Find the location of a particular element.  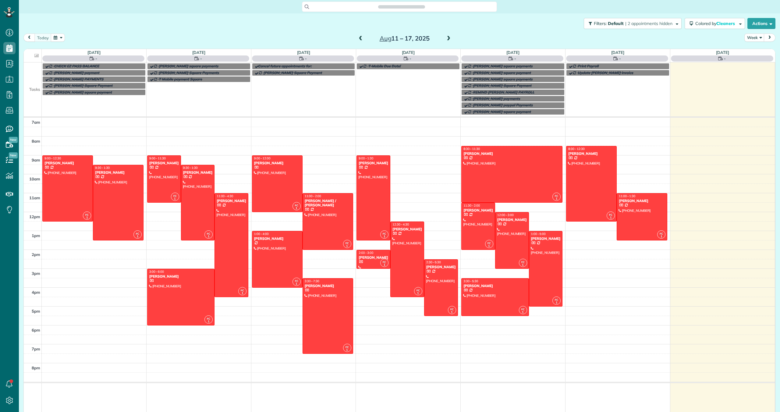

span: 9:00 - 12:30 is located at coordinates (53, 158).